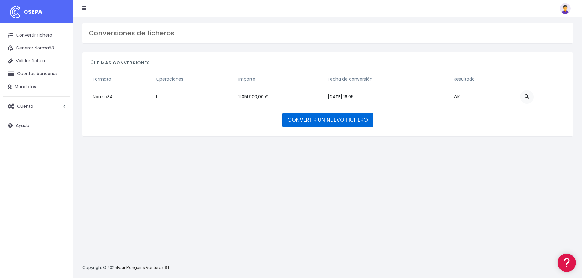 This screenshot has width=582, height=278. I want to click on a: Validar fichero, so click(37, 61).